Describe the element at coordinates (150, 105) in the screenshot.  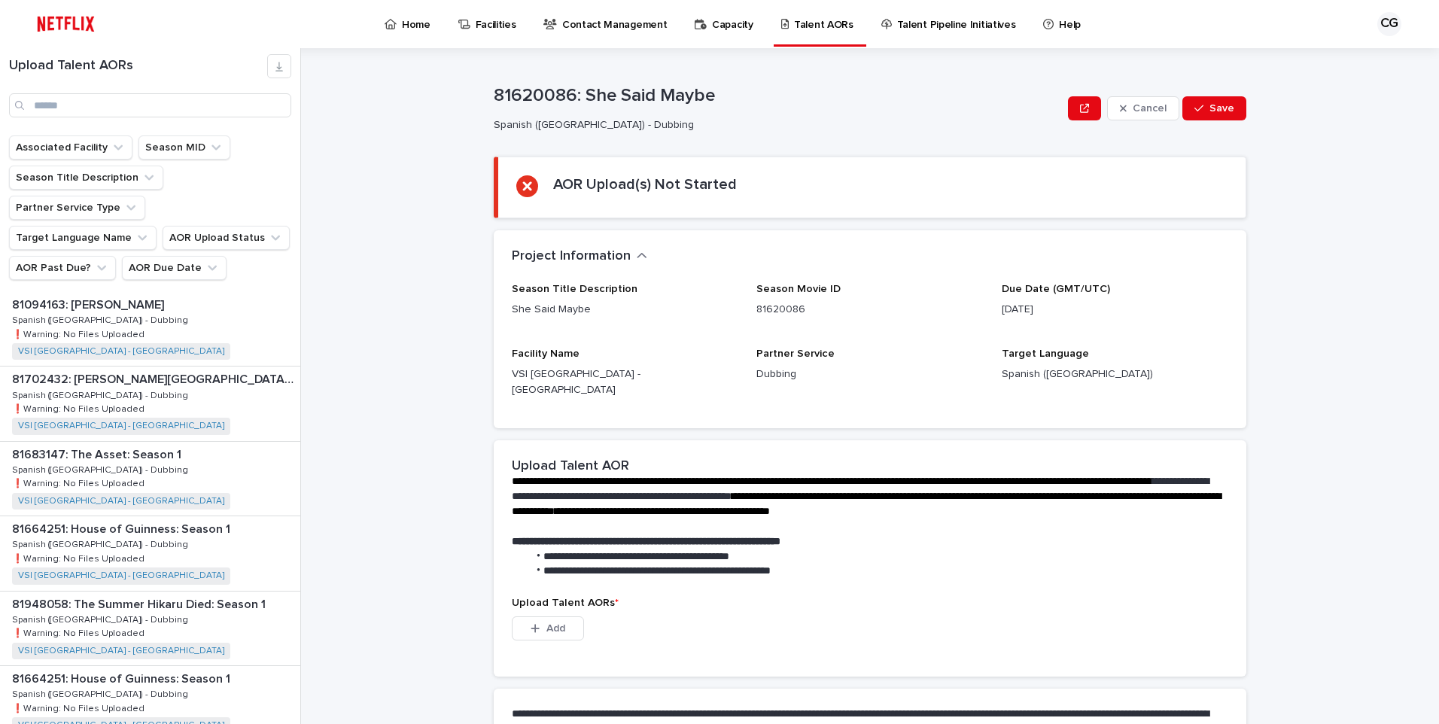
I see `input: Search` at that location.